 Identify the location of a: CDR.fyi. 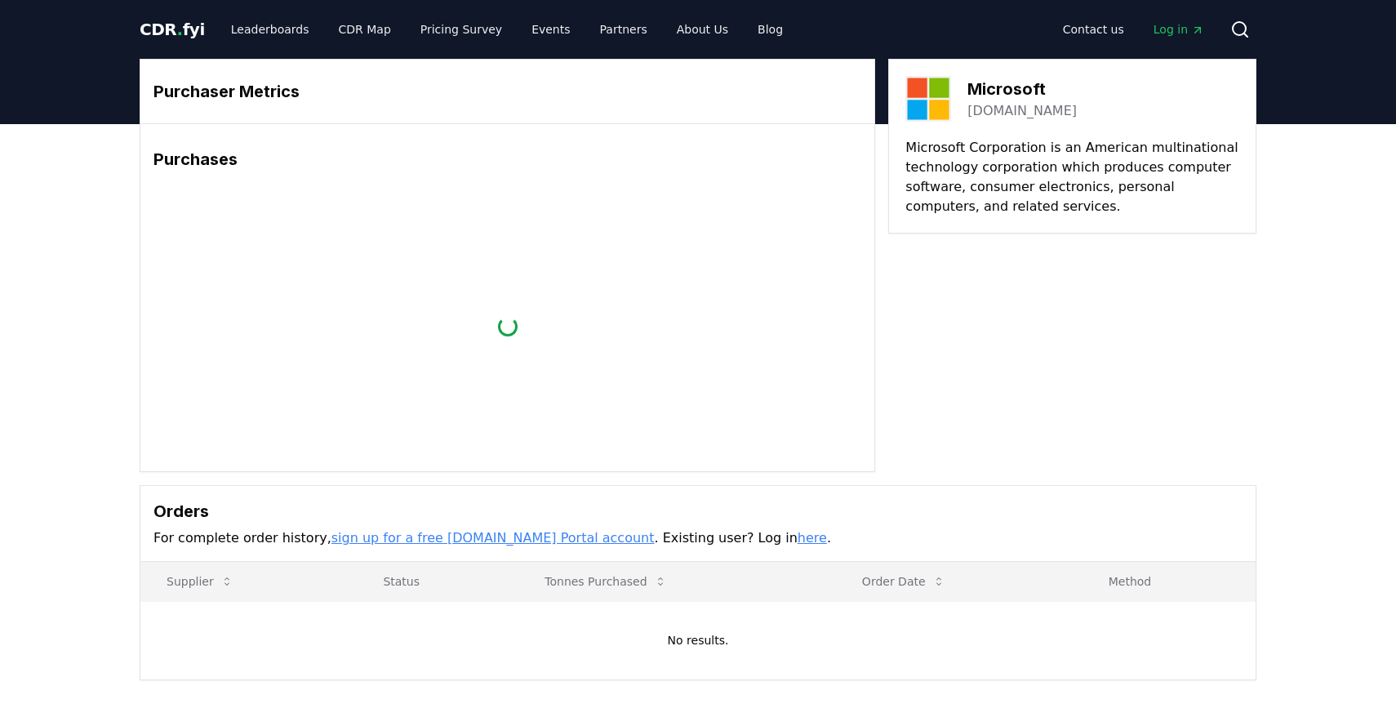
(172, 29).